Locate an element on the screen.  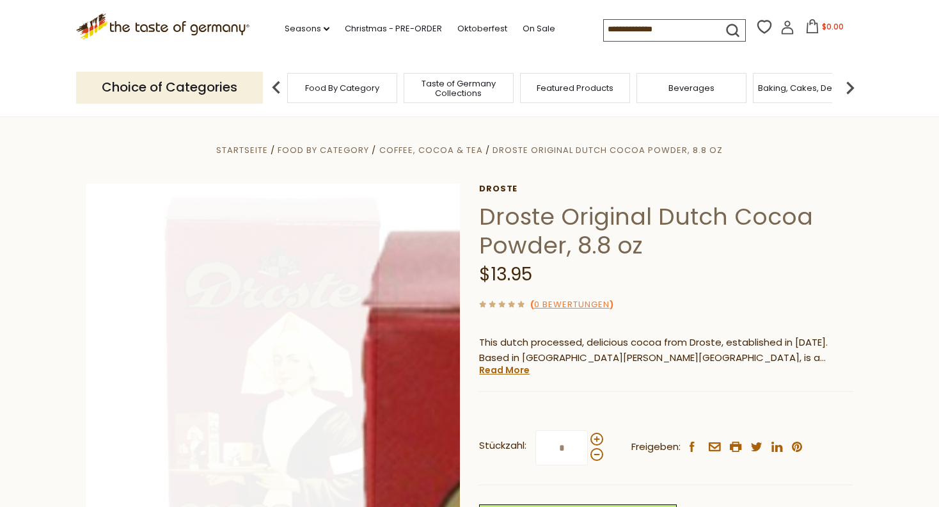
a: 0 Bewertungen is located at coordinates (572, 304).